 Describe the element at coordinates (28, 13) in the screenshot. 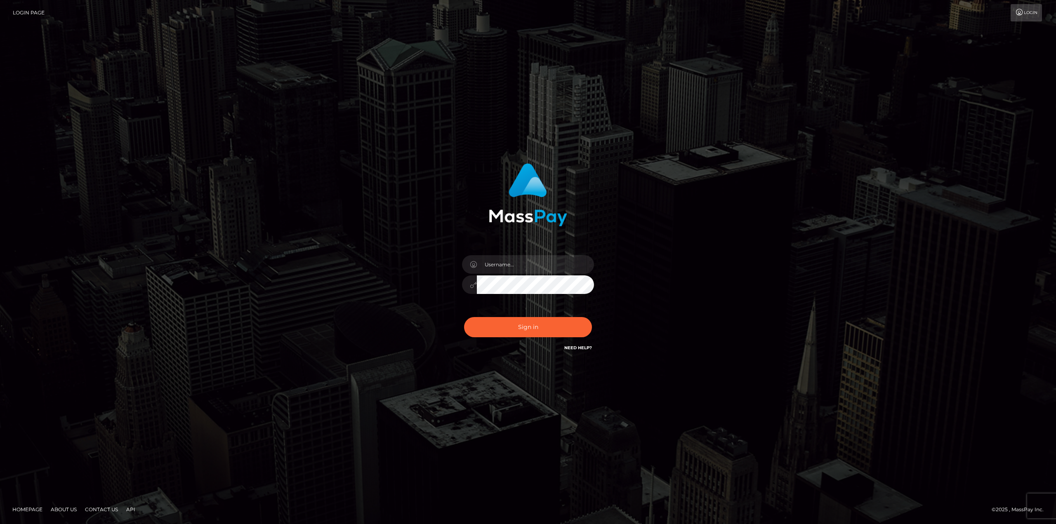

I see `a: Login Page` at that location.